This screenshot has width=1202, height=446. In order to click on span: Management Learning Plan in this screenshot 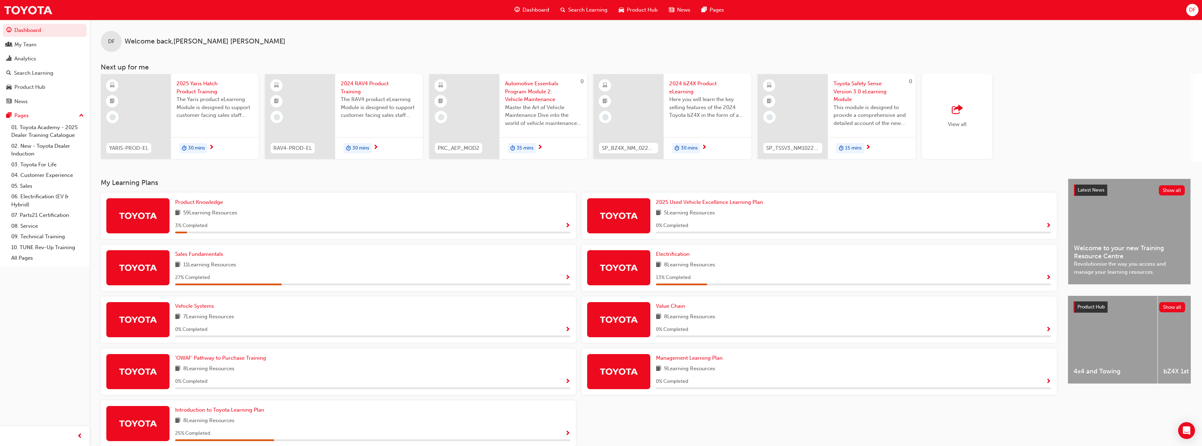, I will do `click(689, 358)`.